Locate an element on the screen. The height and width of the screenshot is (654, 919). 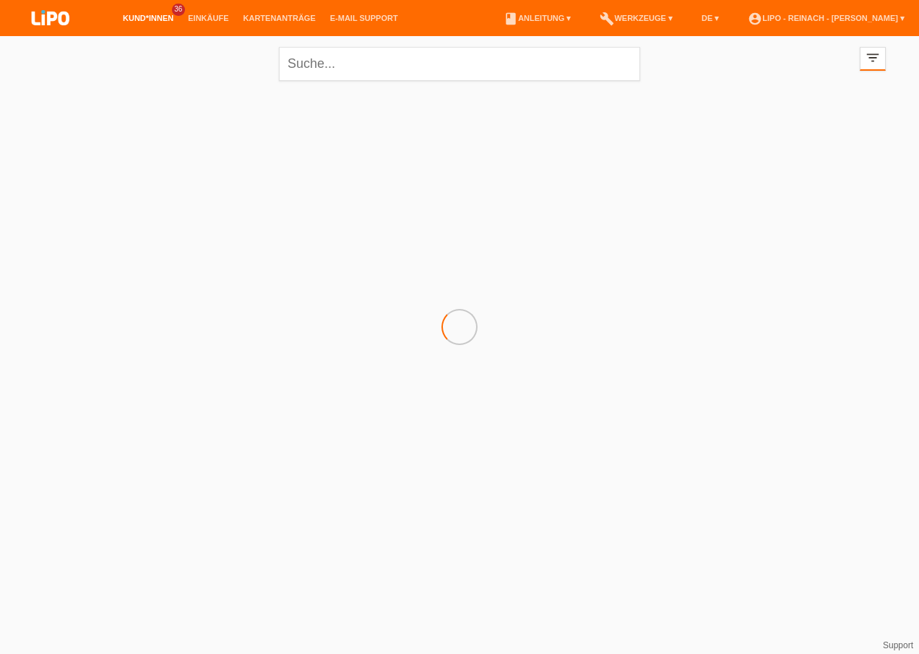
a: Support is located at coordinates (898, 646).